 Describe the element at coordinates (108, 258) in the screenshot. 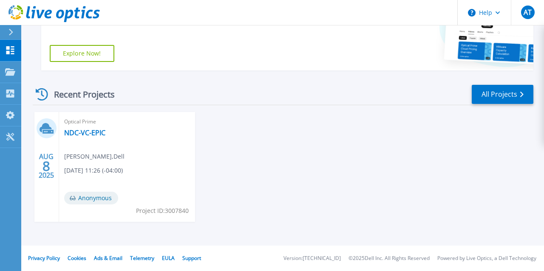

I see `a: Ads & Email` at that location.